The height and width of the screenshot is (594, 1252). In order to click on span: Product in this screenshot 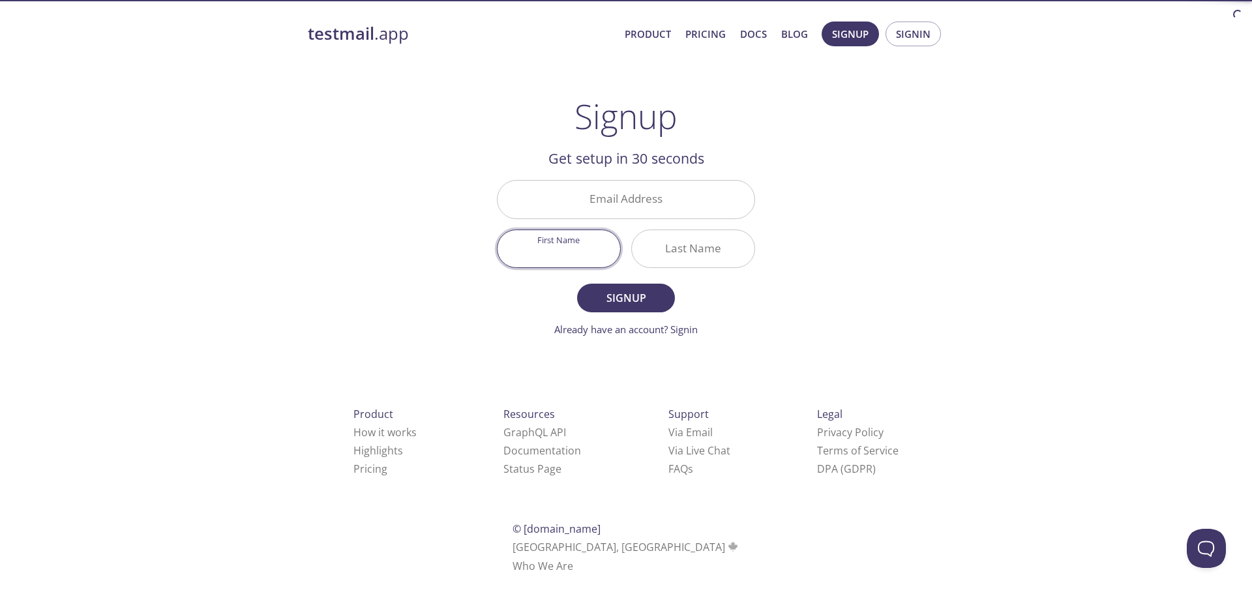, I will do `click(373, 414)`.